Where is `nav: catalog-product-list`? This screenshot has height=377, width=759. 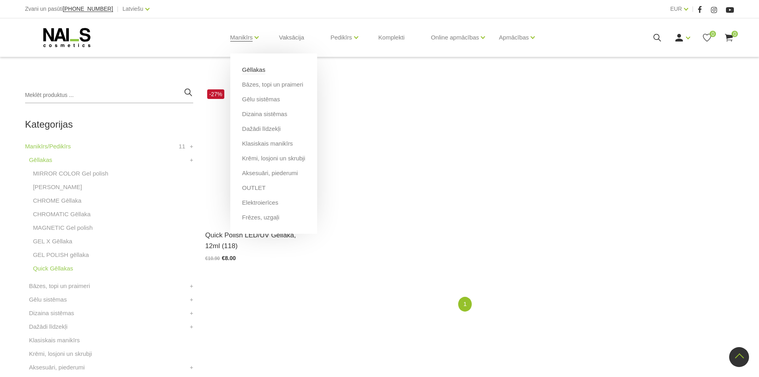 nav: catalog-product-list is located at coordinates (469, 304).